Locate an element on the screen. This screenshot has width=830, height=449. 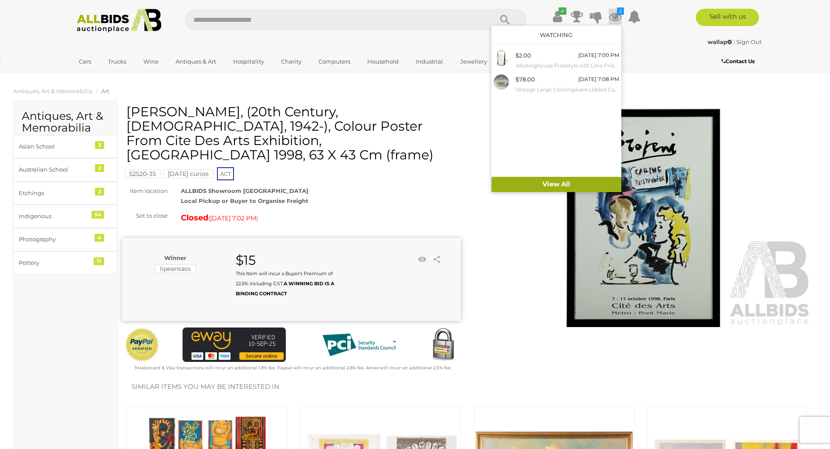
a: Australian School 2 is located at coordinates (65, 169).